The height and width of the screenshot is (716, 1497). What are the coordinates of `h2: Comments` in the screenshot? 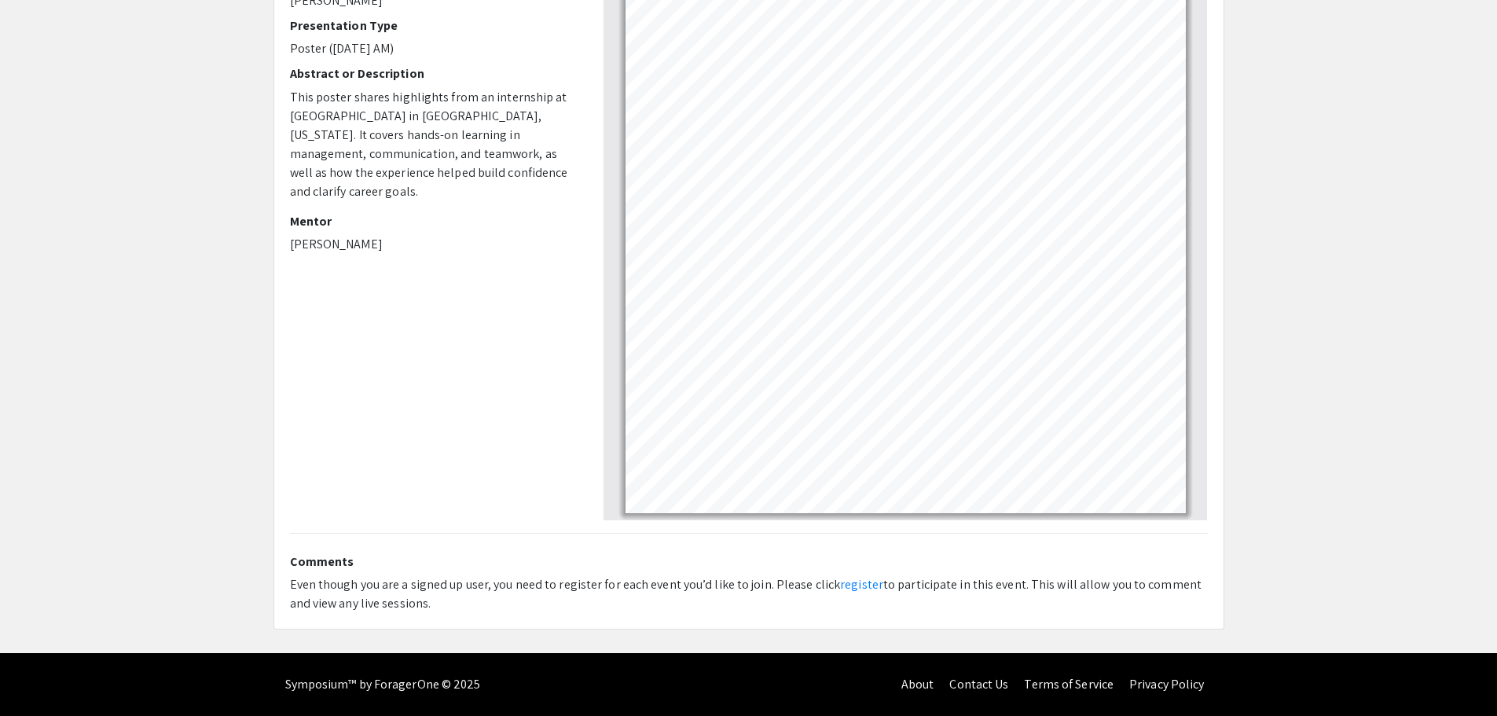 It's located at (749, 561).